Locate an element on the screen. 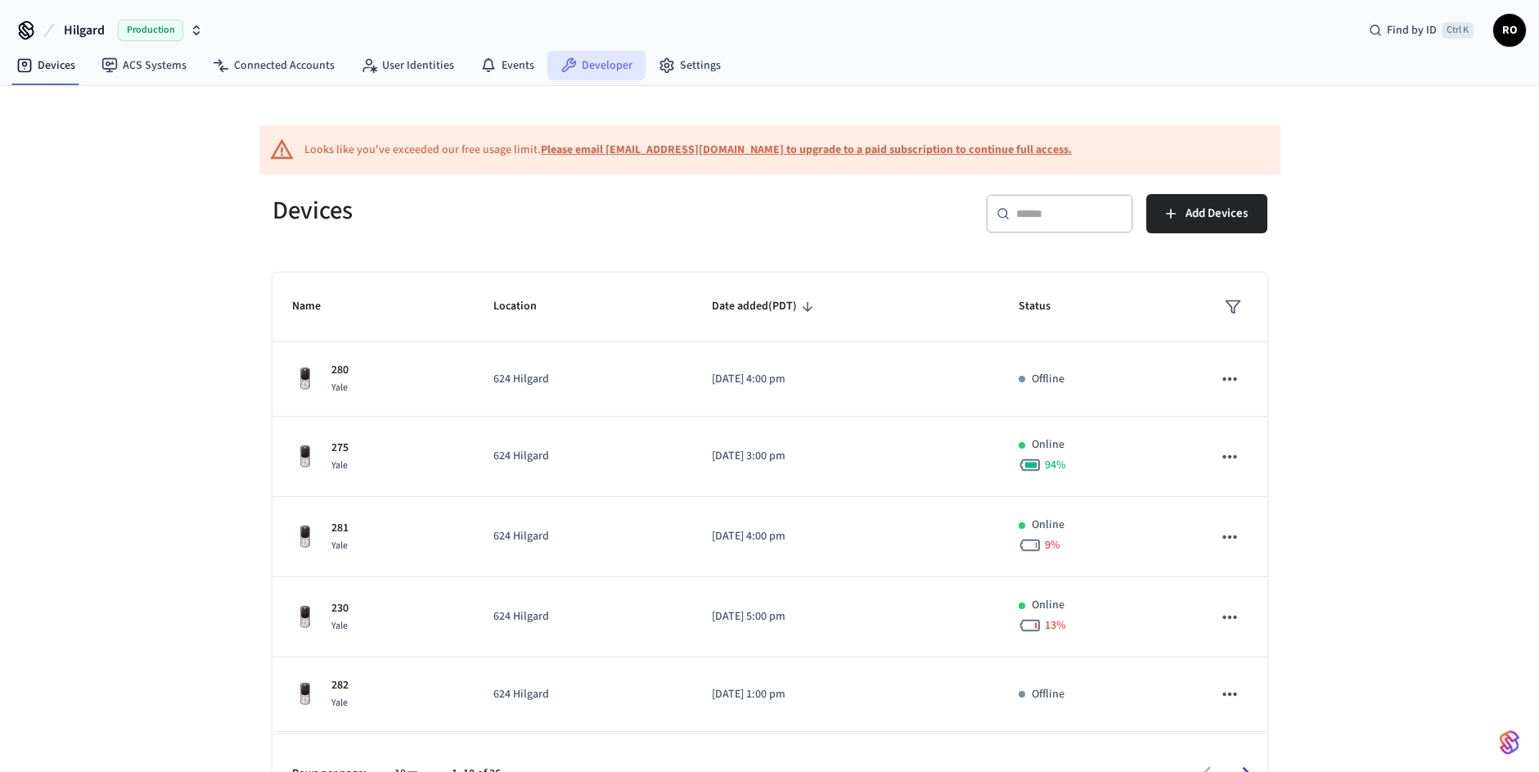  a: Devices is located at coordinates (46, 65).